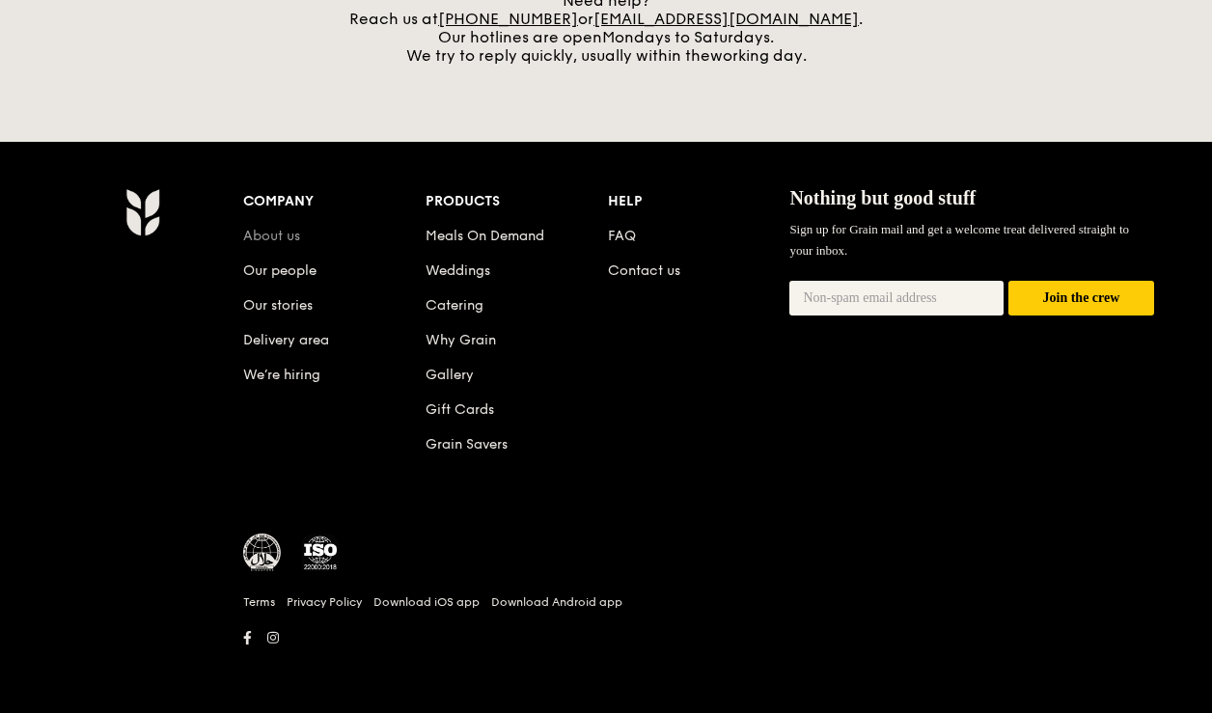  Describe the element at coordinates (427, 602) in the screenshot. I see `a: Download iOS app` at that location.